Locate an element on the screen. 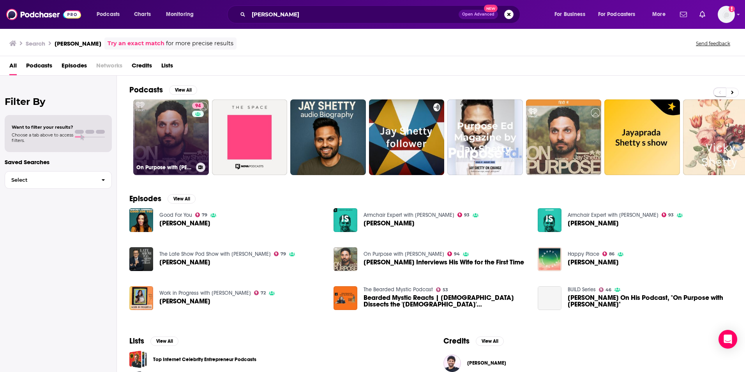 Image resolution: width=745 pixels, height=372 pixels. h2: Credits is located at coordinates (456, 341).